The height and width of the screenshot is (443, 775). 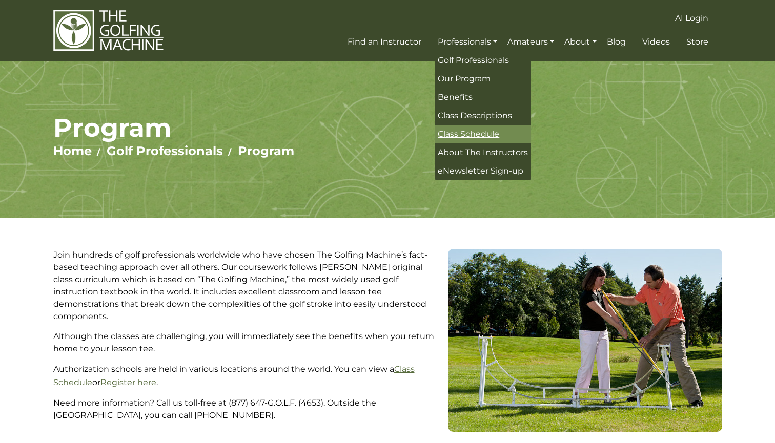 I want to click on a: Class Descriptions, so click(x=483, y=116).